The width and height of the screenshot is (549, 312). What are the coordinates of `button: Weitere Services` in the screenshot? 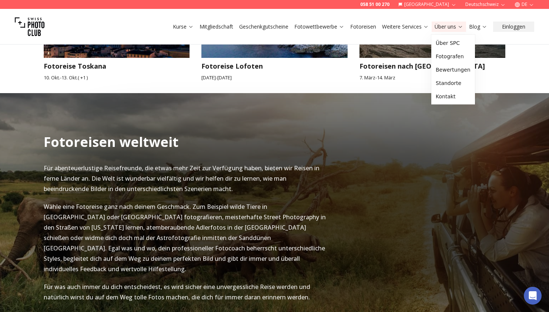 It's located at (406, 27).